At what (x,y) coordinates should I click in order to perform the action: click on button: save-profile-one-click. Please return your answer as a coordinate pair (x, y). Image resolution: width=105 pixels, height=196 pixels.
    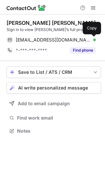
    Looking at the image, I should click on (54, 72).